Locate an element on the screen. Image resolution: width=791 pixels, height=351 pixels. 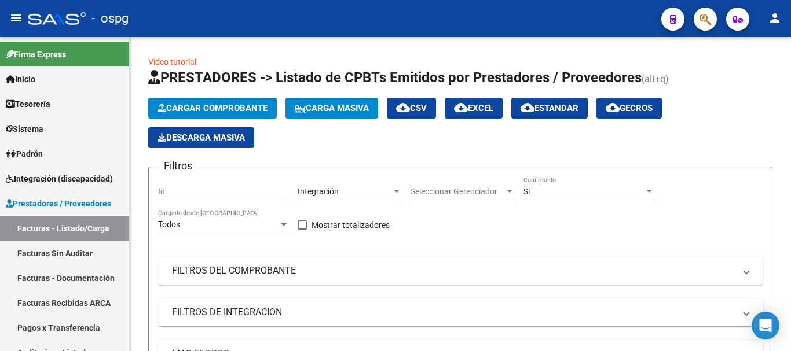
button: EXCEL is located at coordinates (473, 108).